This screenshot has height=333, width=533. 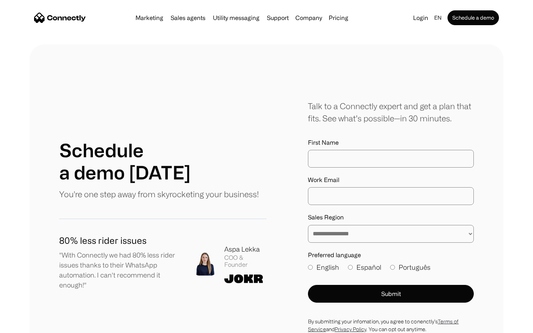 I want to click on a: Marketing, so click(x=149, y=18).